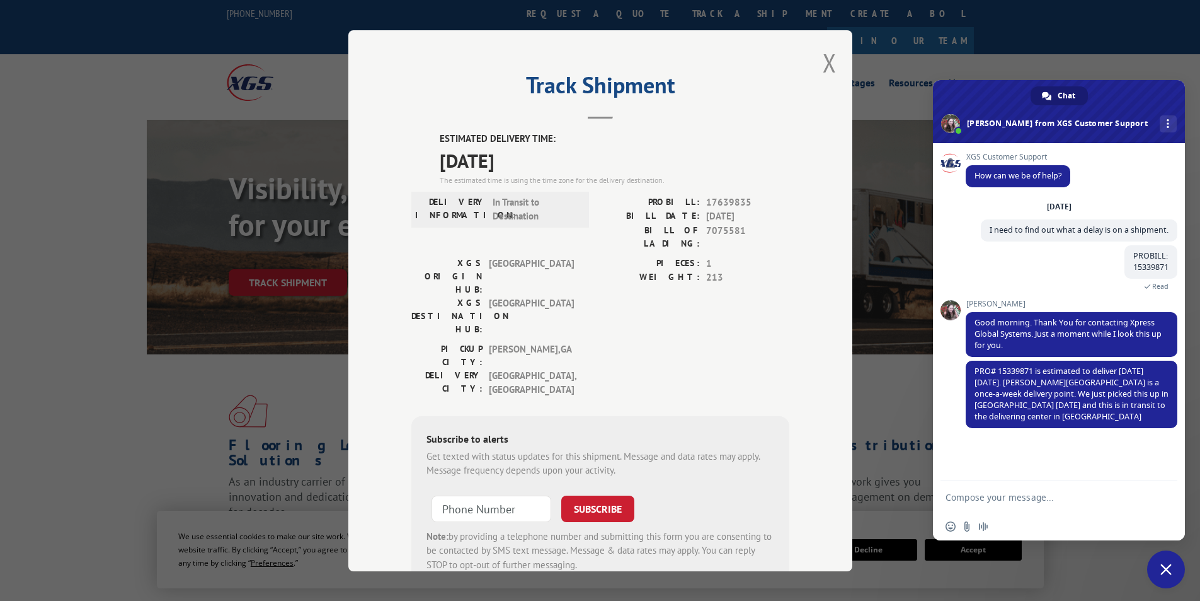 The height and width of the screenshot is (601, 1200). What do you see at coordinates (601, 550) in the screenshot?
I see `div: by providing a telephone number and submitting this form you are consenting to be contacted by SM...` at bounding box center [601, 550].